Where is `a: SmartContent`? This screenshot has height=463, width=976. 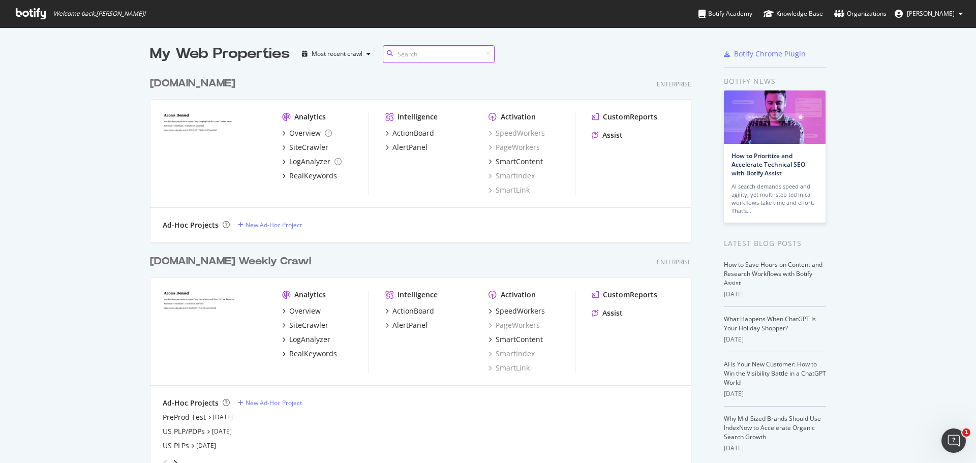
a: SmartContent is located at coordinates (515, 162).